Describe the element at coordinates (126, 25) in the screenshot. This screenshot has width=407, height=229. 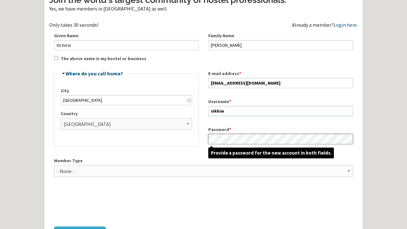
I see `div: Only takes 30 seconds!` at that location.